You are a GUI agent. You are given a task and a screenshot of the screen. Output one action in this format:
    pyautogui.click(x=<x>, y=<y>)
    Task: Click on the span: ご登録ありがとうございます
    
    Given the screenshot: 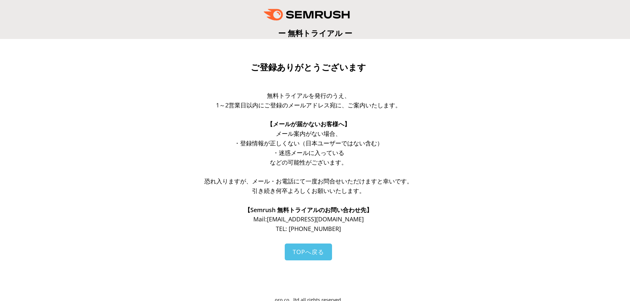 What is the action you would take?
    pyautogui.click(x=308, y=67)
    